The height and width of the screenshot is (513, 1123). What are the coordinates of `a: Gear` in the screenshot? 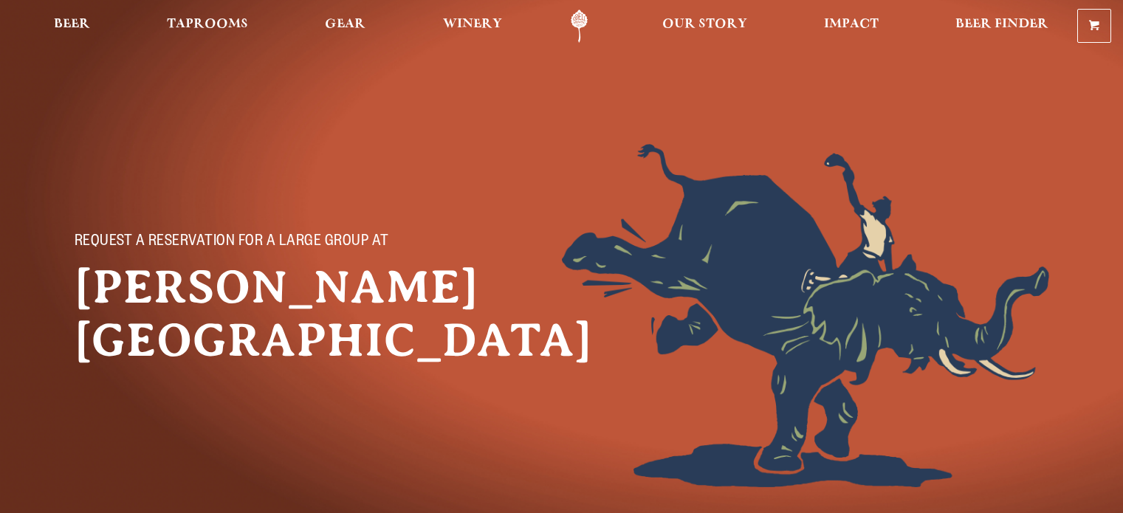 It's located at (345, 26).